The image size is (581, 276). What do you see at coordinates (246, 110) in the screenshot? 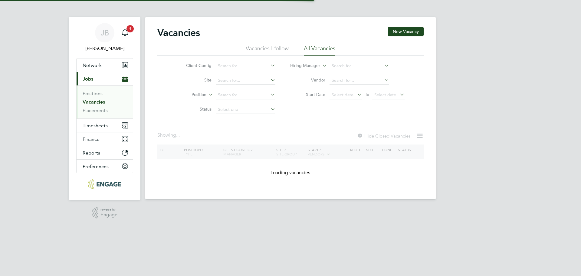
I see `input: Select one` at bounding box center [246, 110].